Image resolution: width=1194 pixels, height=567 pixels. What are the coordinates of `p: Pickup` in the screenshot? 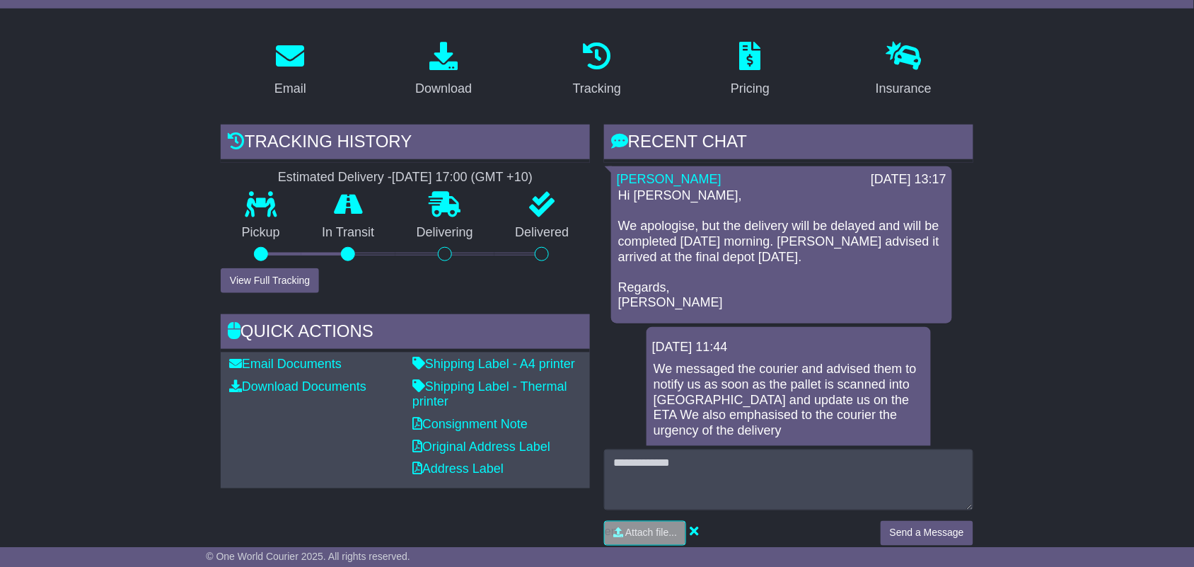 It's located at (261, 233).